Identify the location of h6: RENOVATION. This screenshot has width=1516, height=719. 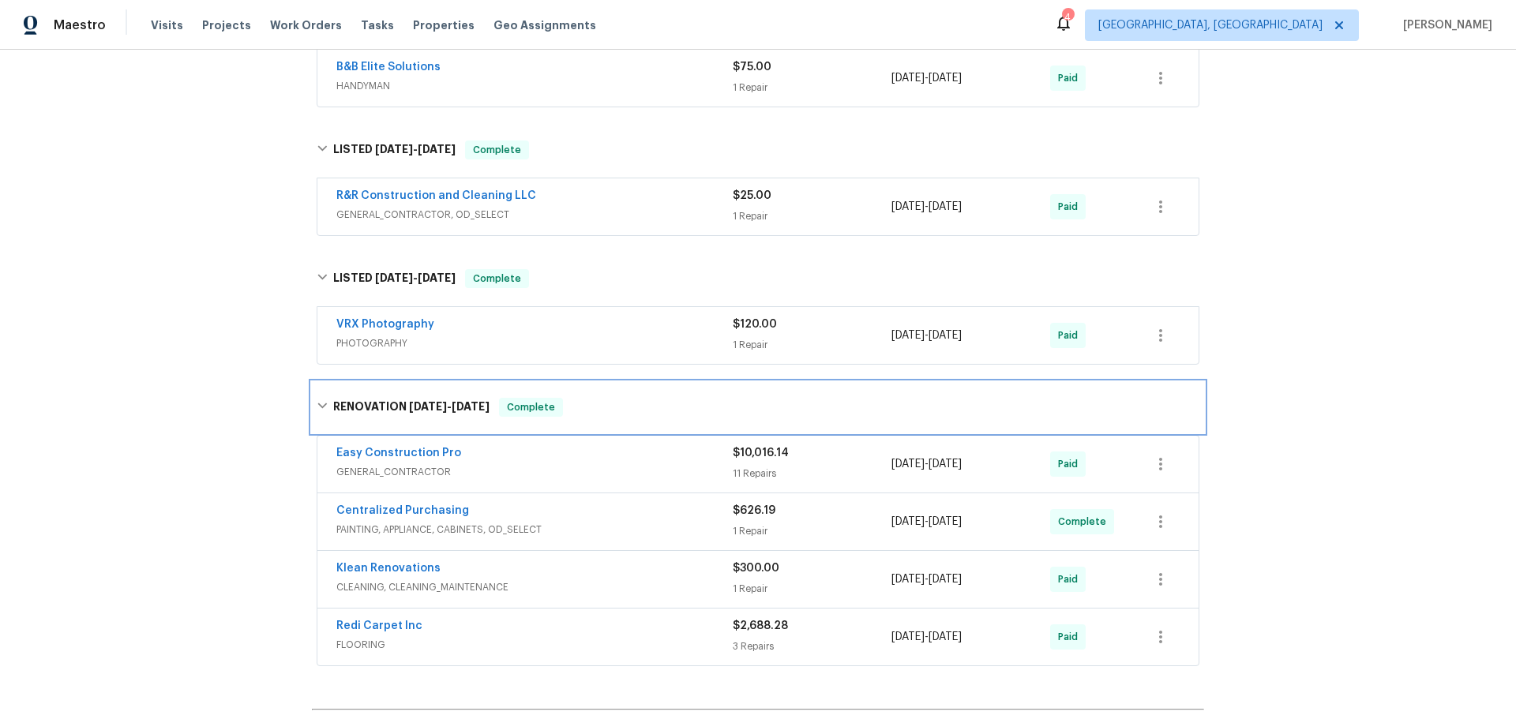
(411, 407).